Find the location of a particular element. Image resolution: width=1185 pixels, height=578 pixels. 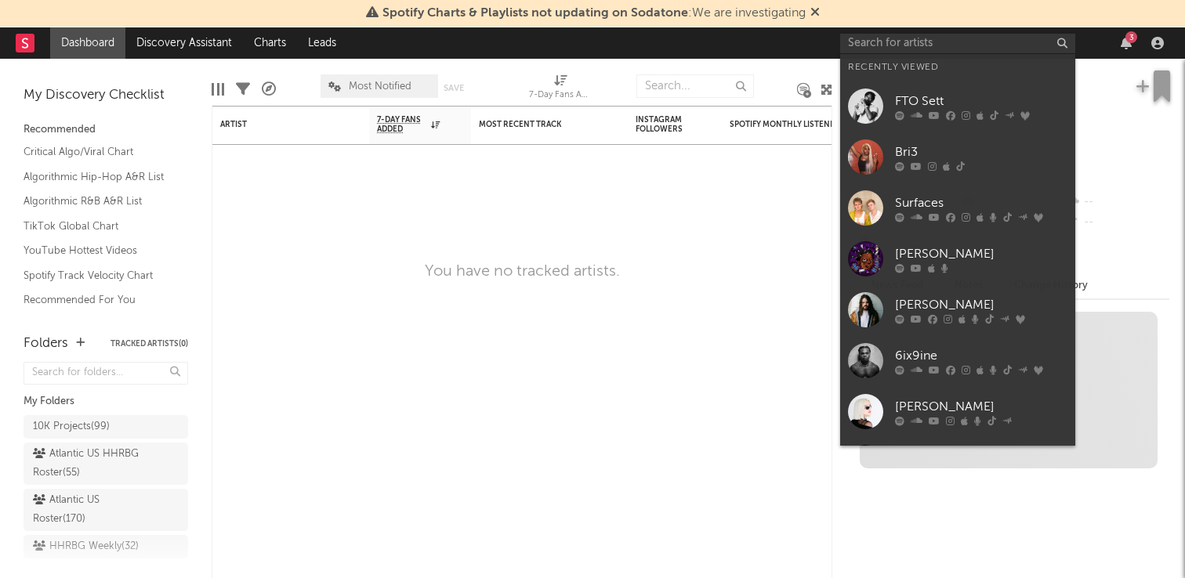

a: Critical Algo/Viral Chart is located at coordinates (98, 152).